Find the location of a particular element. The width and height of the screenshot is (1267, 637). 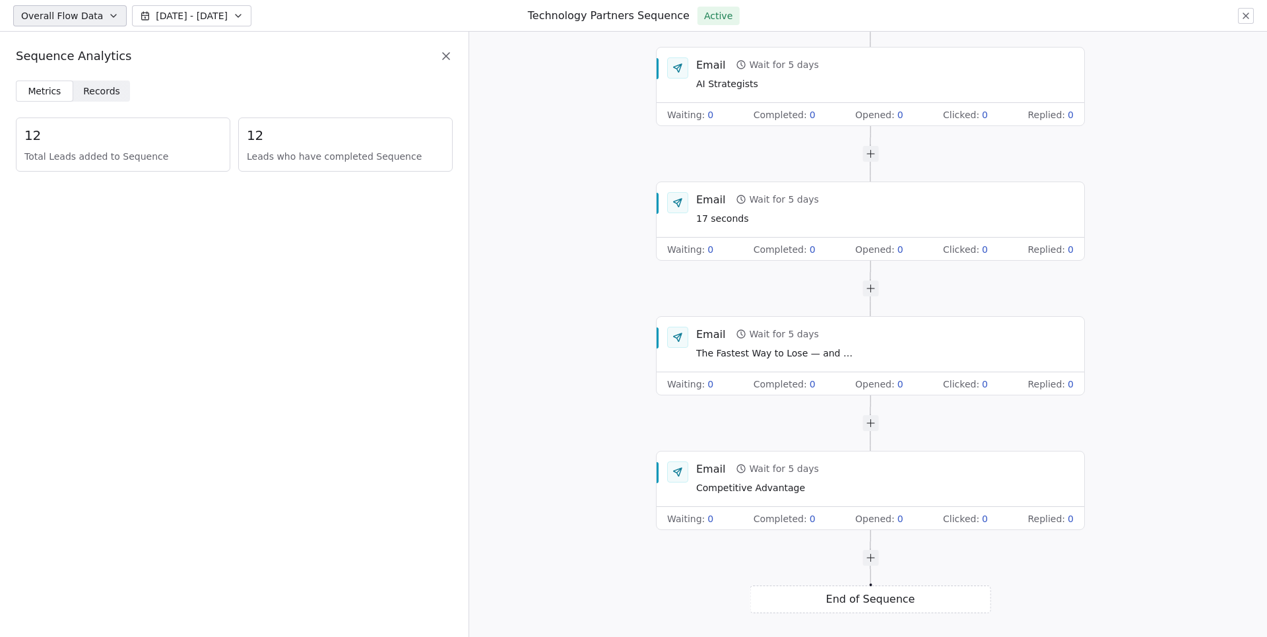

span: Records is located at coordinates (102, 91).